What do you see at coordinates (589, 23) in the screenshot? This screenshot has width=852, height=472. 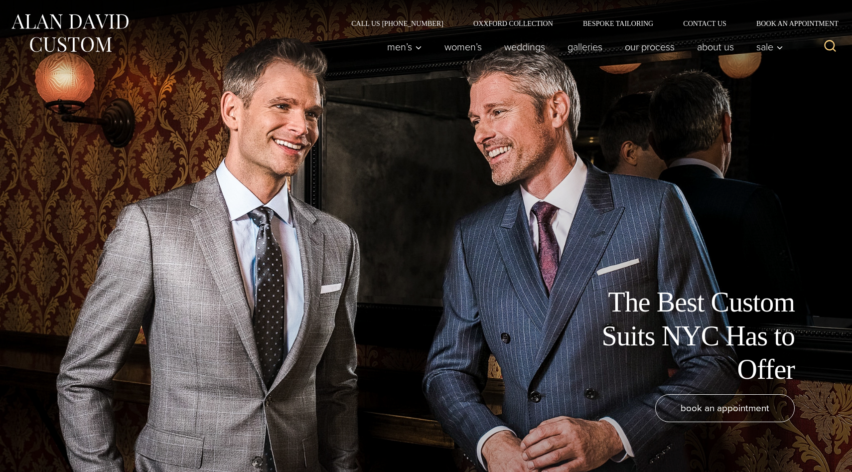 I see `nav: Secondary Navigation` at bounding box center [589, 23].